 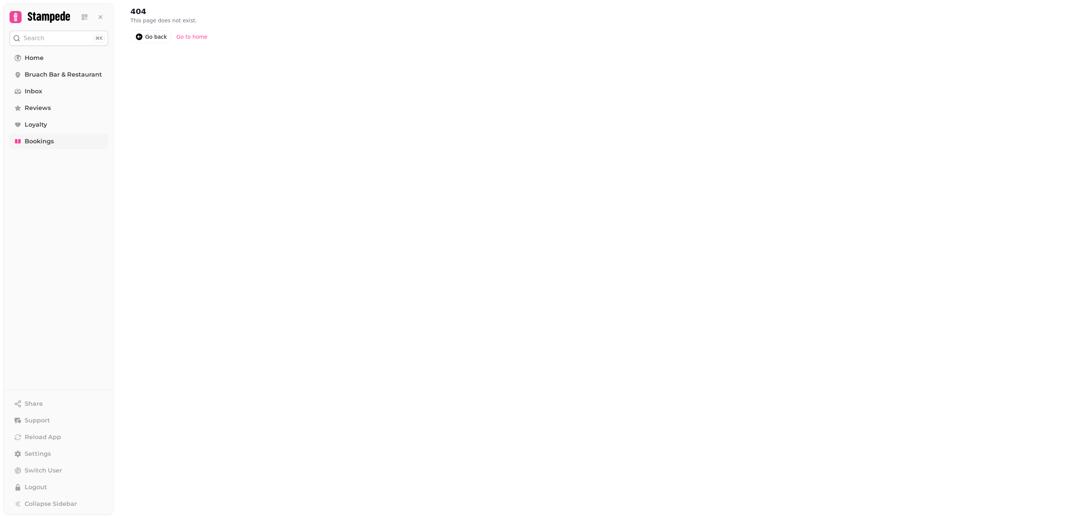 I want to click on span: Reload App, so click(x=43, y=437).